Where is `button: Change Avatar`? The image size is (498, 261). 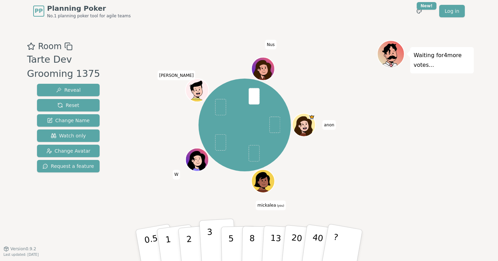
button: Change Avatar is located at coordinates (68, 151).